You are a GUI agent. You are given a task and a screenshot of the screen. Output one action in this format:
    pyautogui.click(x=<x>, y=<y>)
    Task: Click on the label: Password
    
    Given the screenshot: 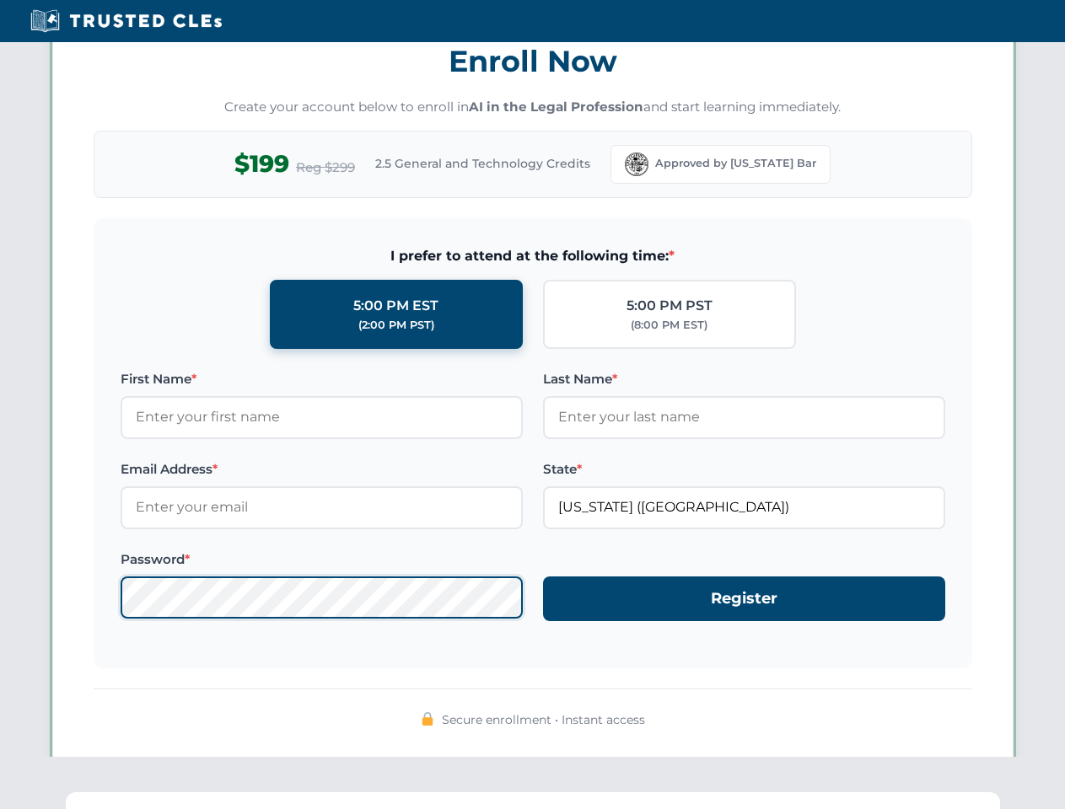 What is the action you would take?
    pyautogui.click(x=321, y=560)
    